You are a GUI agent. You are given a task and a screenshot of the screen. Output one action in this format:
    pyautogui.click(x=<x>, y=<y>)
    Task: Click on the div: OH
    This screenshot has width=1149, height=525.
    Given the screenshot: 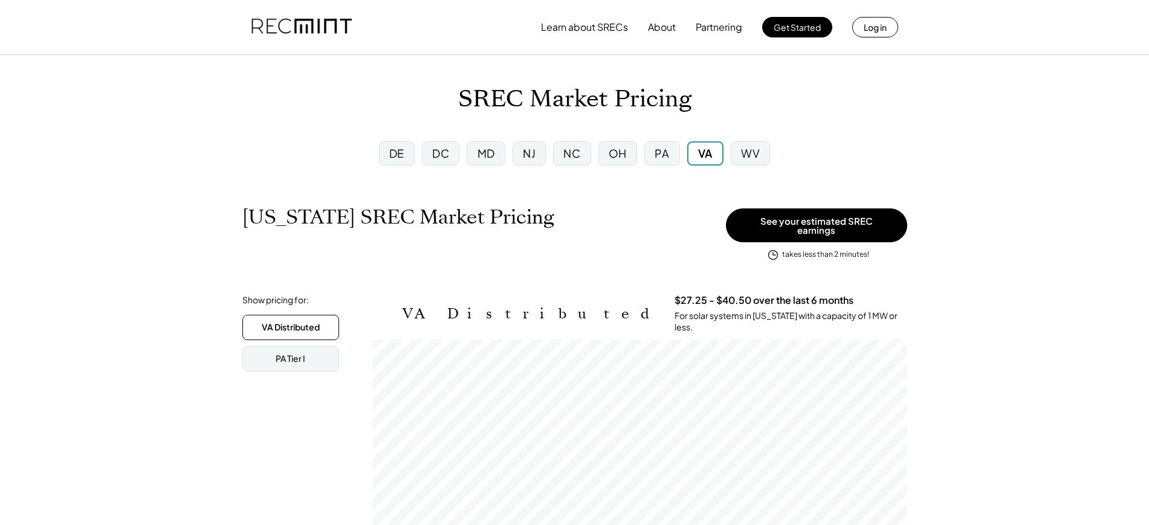 What is the action you would take?
    pyautogui.click(x=618, y=153)
    